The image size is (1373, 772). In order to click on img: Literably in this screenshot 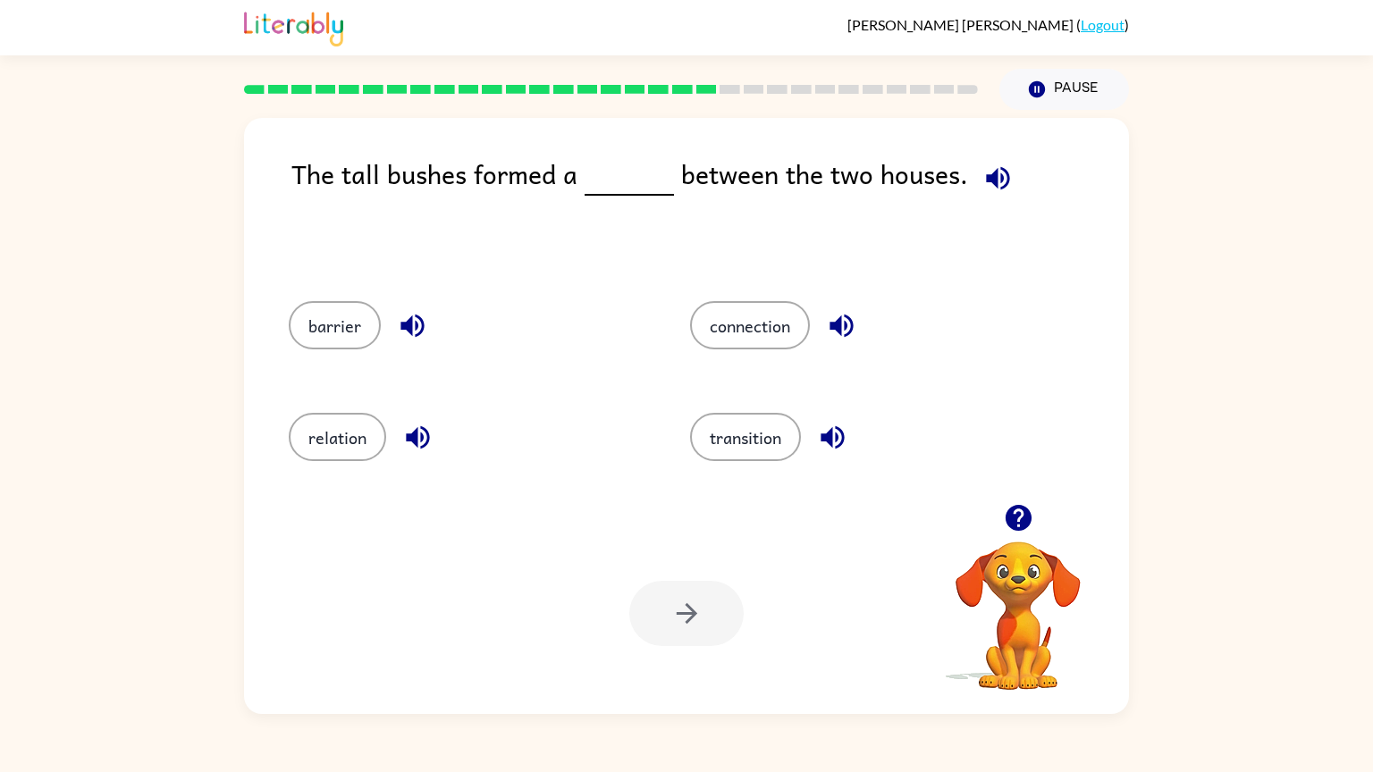, I will do `click(293, 27)`.